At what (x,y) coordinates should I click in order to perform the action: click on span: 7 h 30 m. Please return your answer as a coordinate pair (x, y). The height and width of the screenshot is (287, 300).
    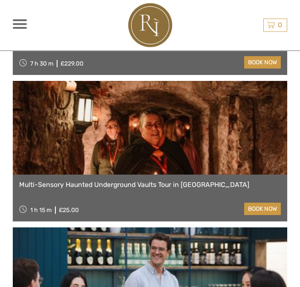
    Looking at the image, I should click on (42, 64).